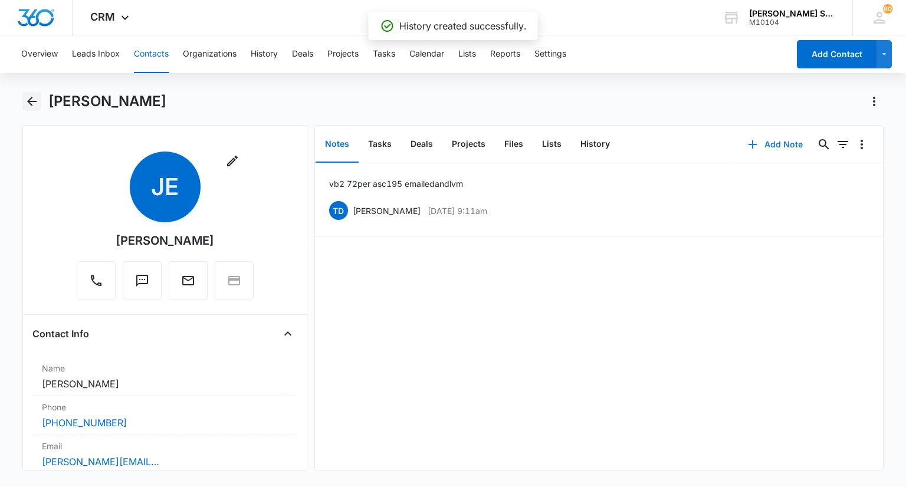 The width and height of the screenshot is (906, 487). What do you see at coordinates (874, 101) in the screenshot?
I see `button: Actions` at bounding box center [874, 101].